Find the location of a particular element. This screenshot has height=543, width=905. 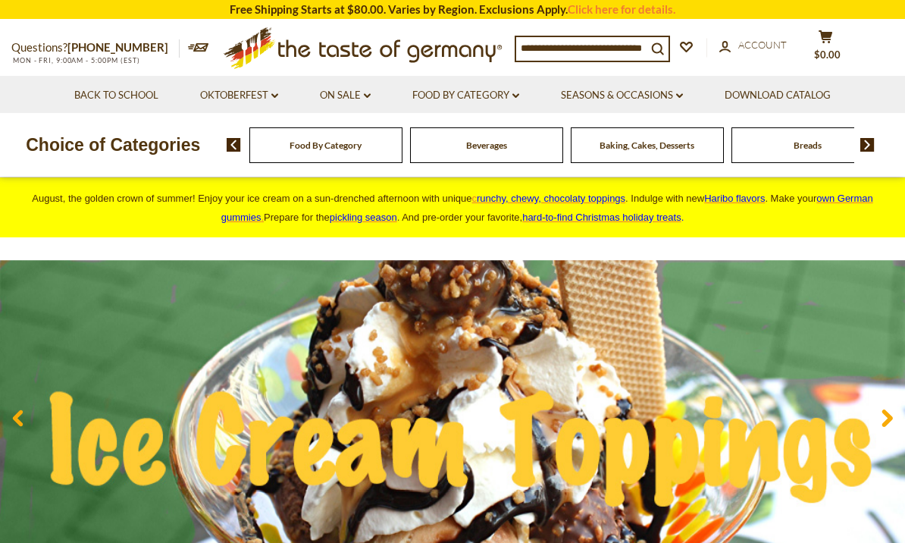

span: Baking, Cakes, Desserts is located at coordinates (647, 145).